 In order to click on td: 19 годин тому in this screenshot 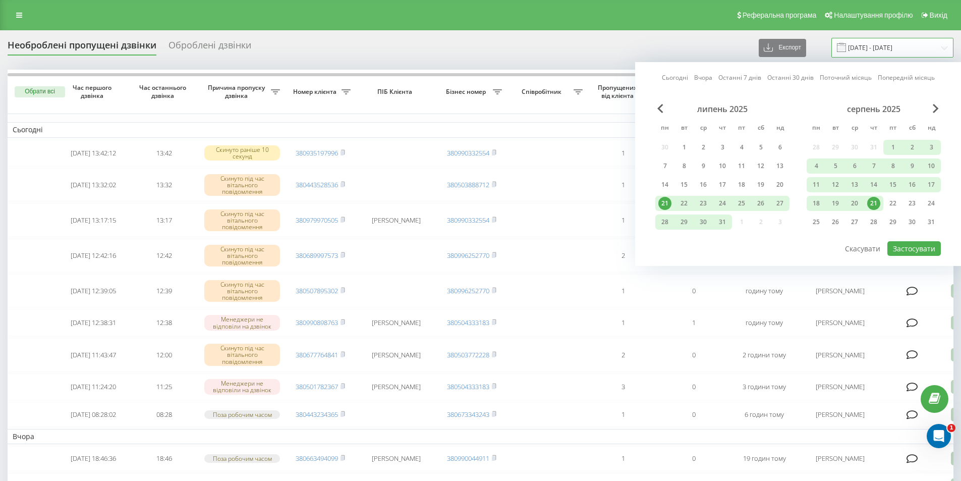, I will do `click(765, 458)`.